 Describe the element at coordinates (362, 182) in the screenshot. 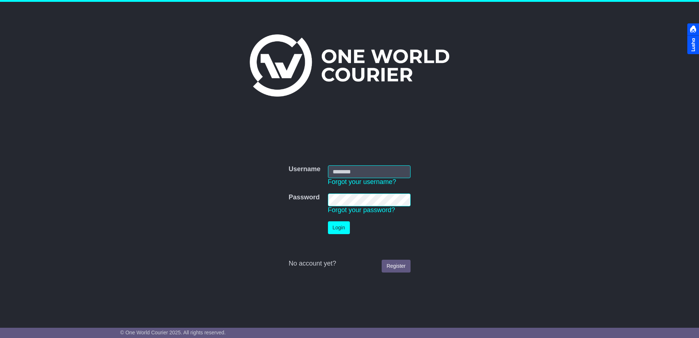

I see `a: Forgot your username?` at that location.